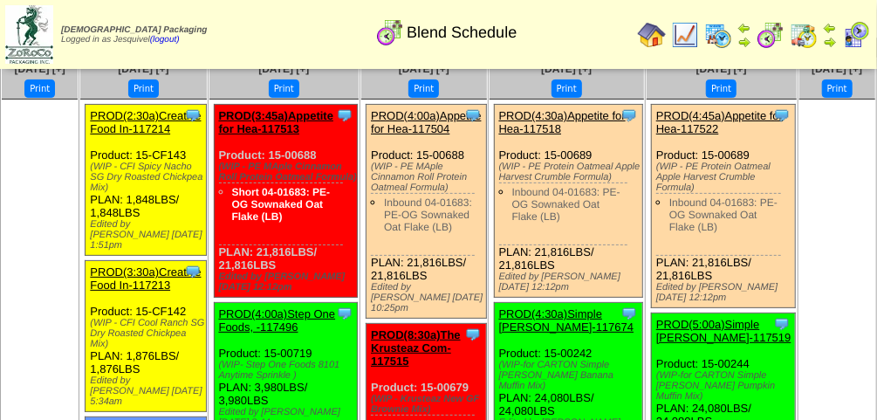  I want to click on div: (WIP- Step One Foods 8101 Anytime Sprinkle ), so click(288, 370).